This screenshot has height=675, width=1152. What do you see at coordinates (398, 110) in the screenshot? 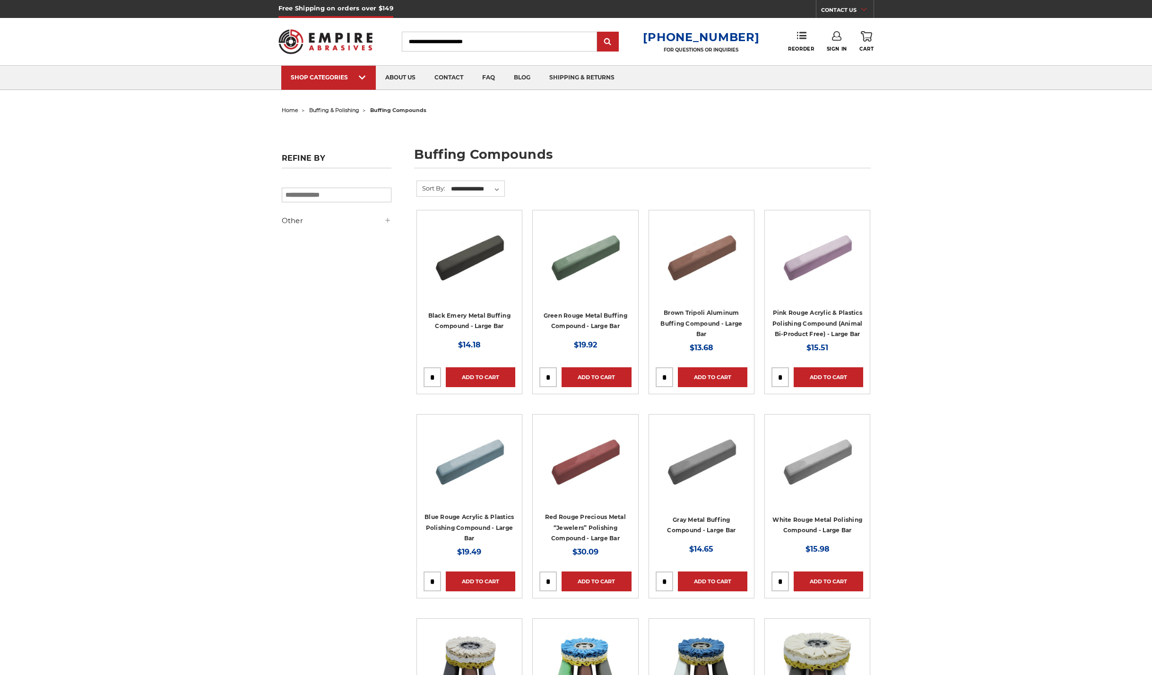
I see `span: buffing compounds` at bounding box center [398, 110].